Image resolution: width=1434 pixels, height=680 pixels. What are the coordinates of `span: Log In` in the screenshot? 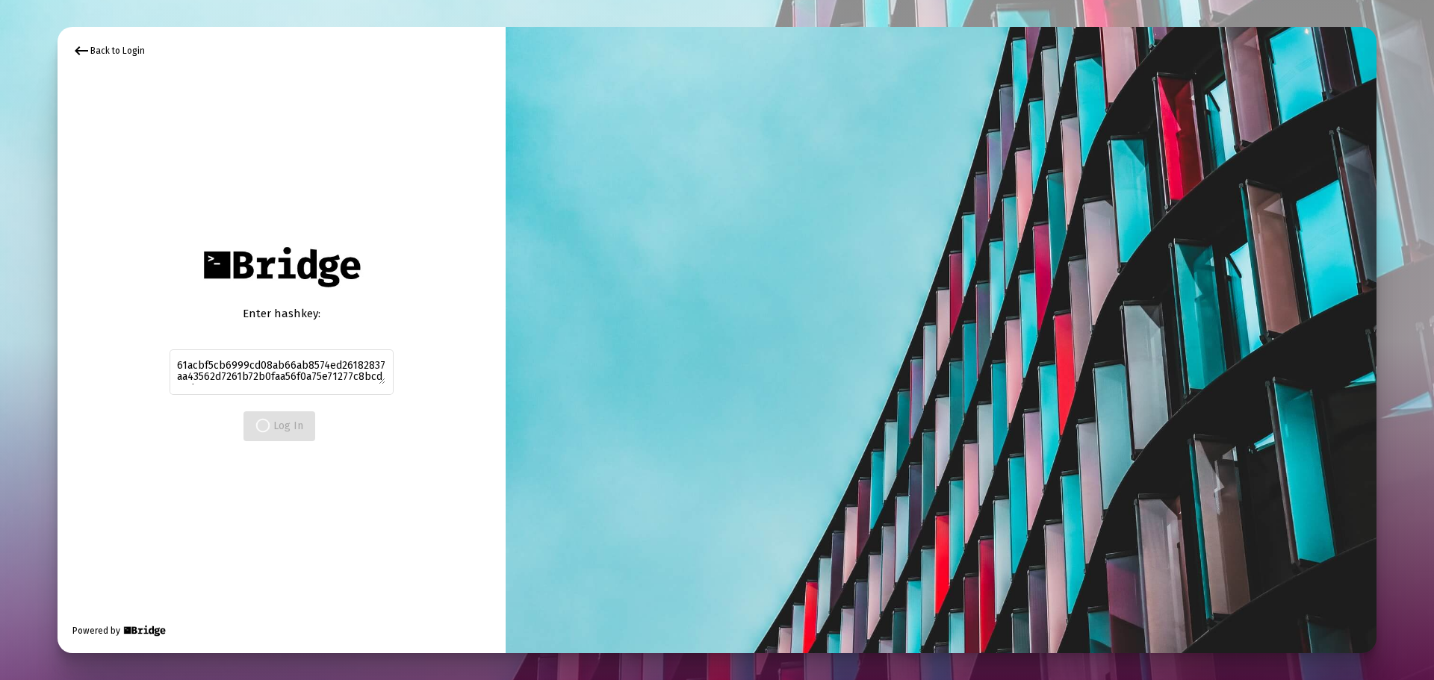 It's located at (279, 426).